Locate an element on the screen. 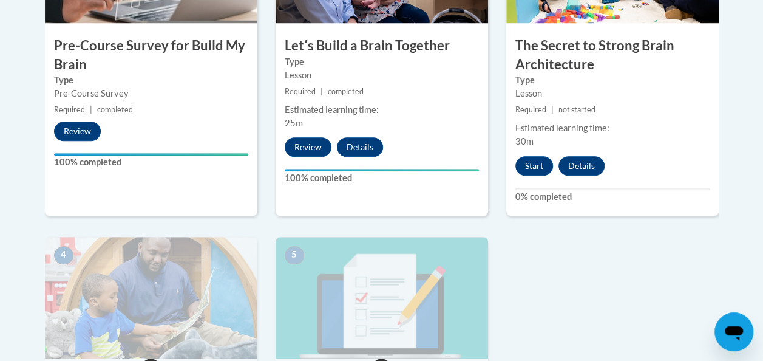  h3: The Secret to Strong Brain Architecture is located at coordinates (612, 55).